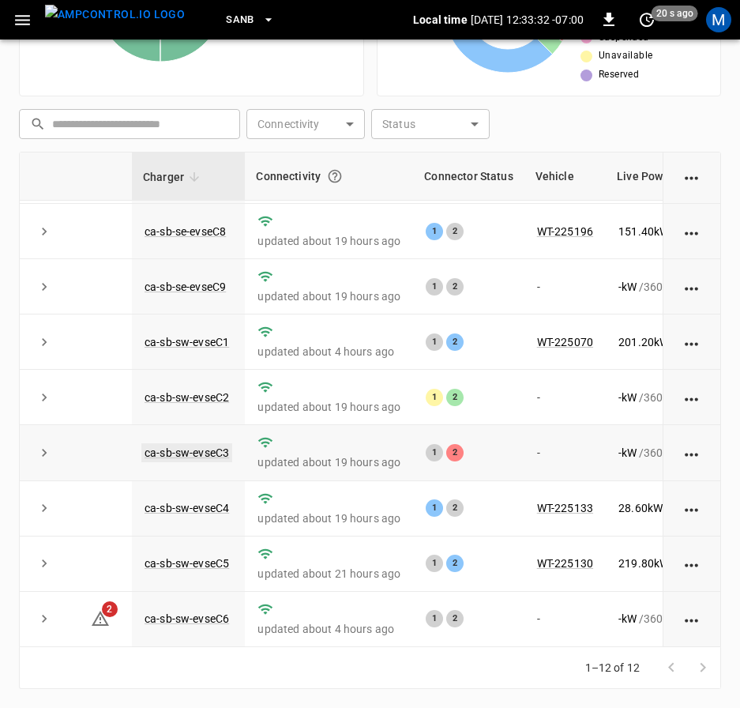  Describe the element at coordinates (186, 618) in the screenshot. I see `a: ca-sb-sw-evseC6` at that location.